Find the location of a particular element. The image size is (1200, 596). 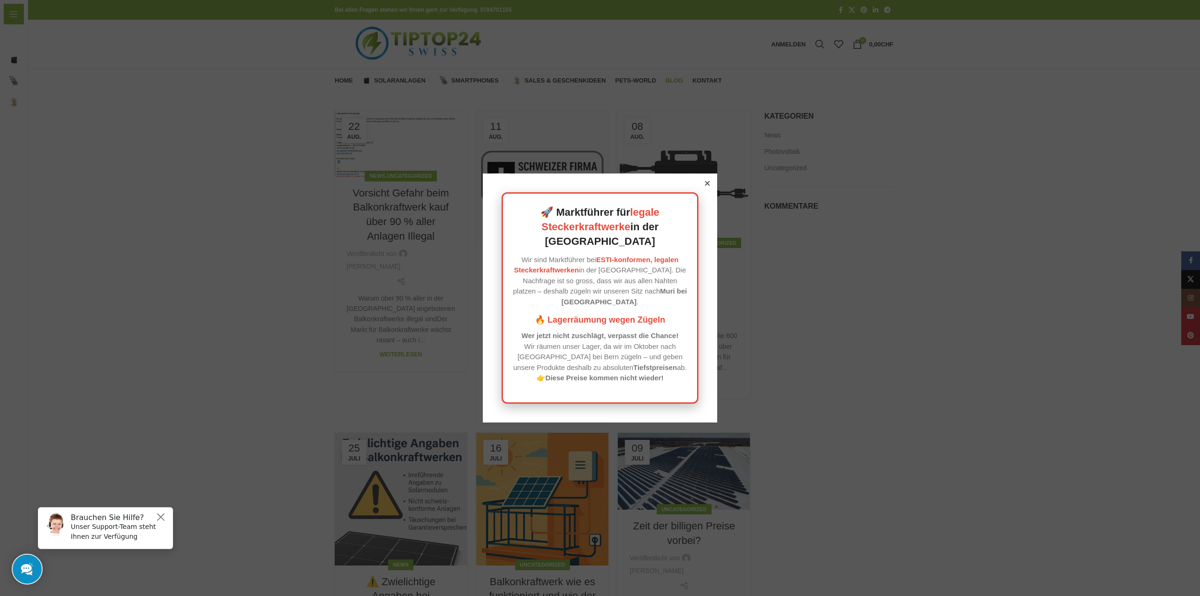

strong: Diese Preise kommen nicht wieder! is located at coordinates (605, 377).